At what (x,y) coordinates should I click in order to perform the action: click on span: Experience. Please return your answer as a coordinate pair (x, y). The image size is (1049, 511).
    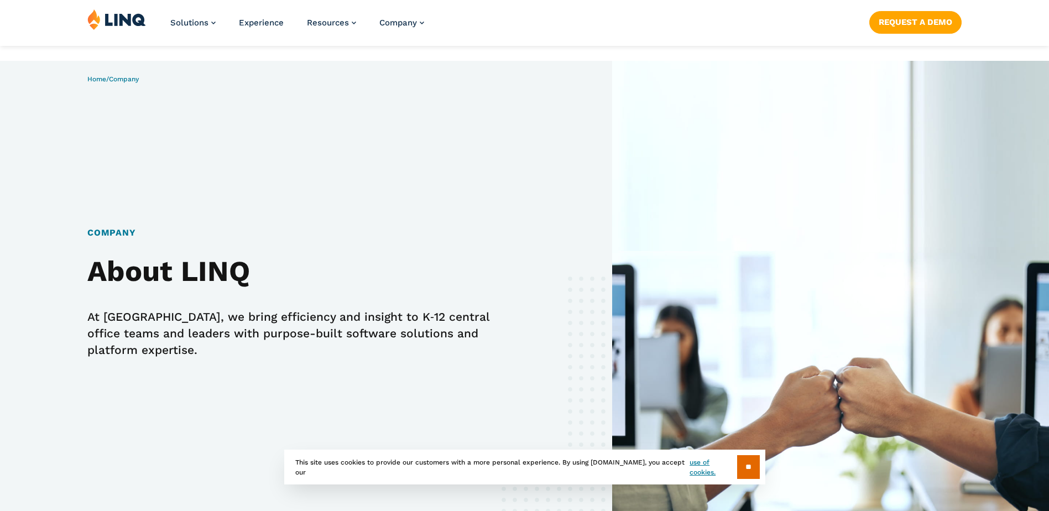
    Looking at the image, I should click on (261, 23).